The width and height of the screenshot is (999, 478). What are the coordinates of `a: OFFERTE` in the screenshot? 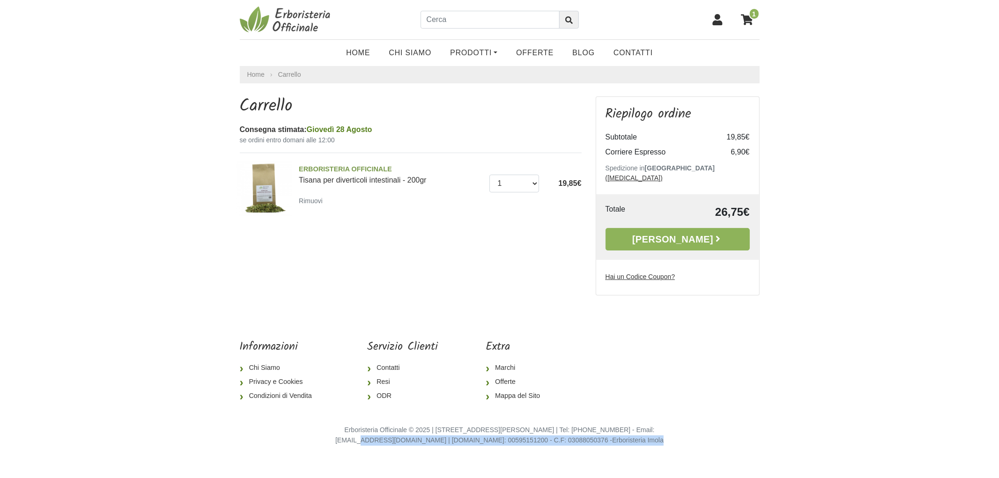 It's located at (535, 53).